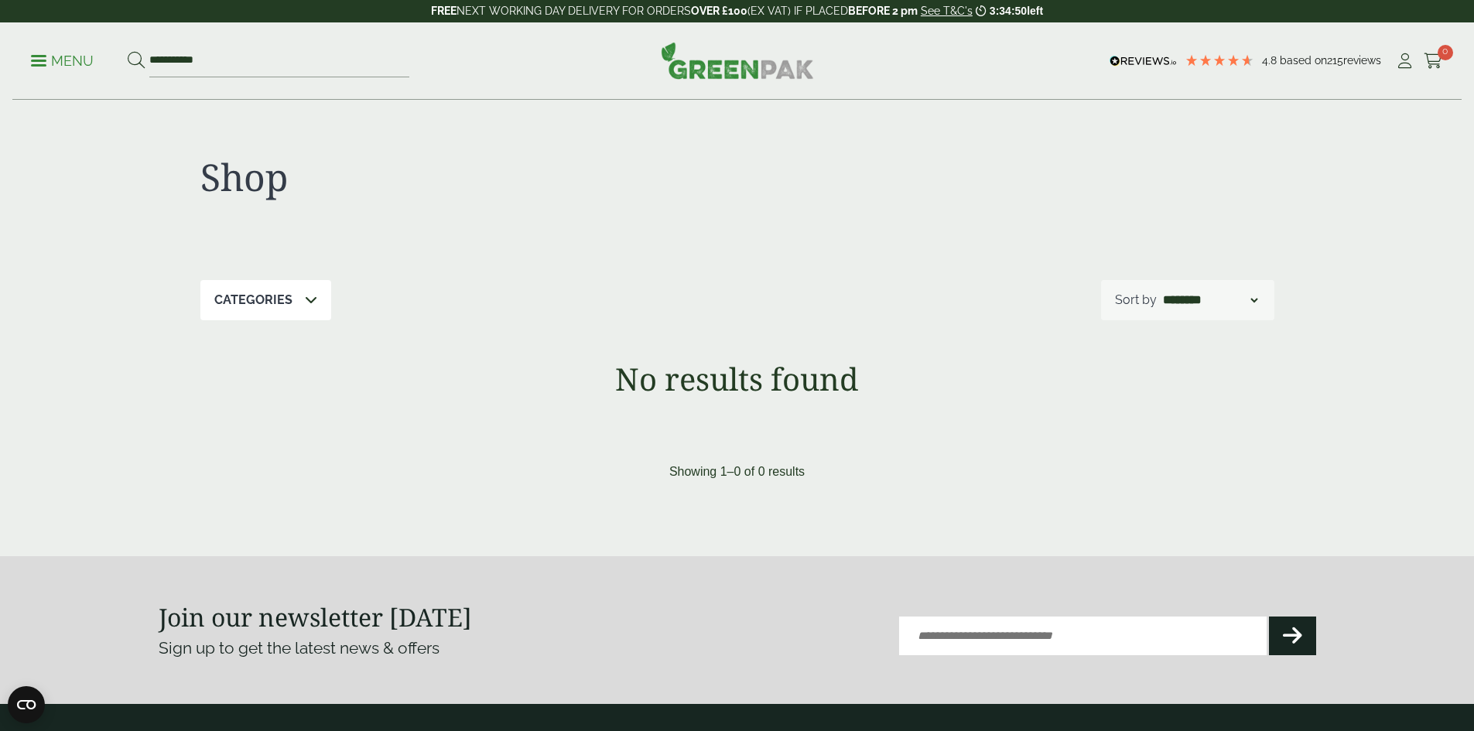  I want to click on a: 0, so click(1433, 61).